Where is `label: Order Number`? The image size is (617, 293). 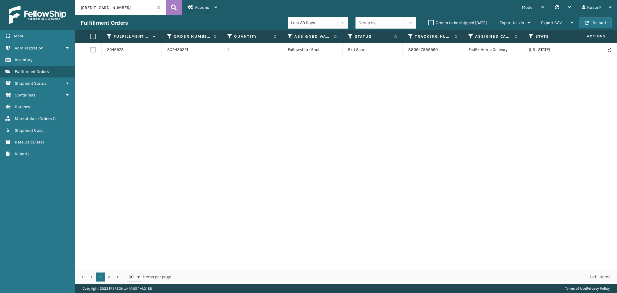 label: Order Number is located at coordinates (192, 36).